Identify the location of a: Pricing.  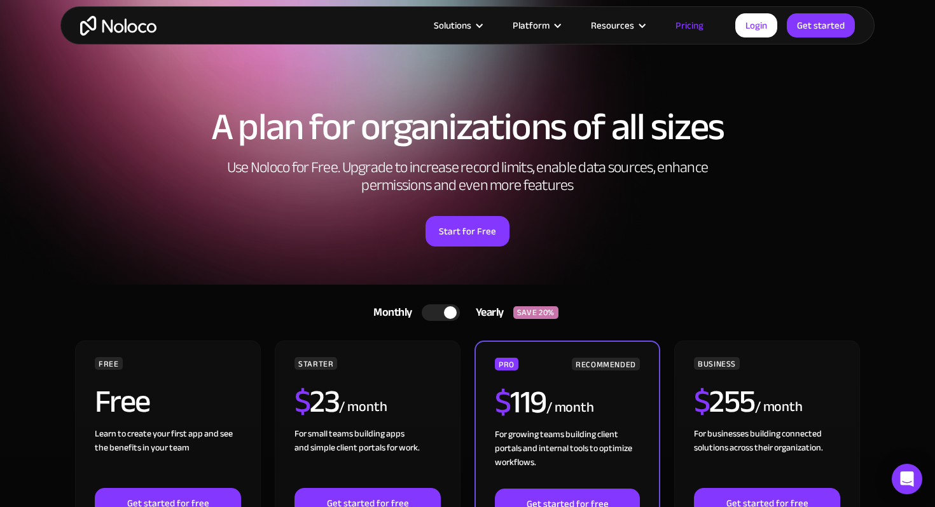
(689, 25).